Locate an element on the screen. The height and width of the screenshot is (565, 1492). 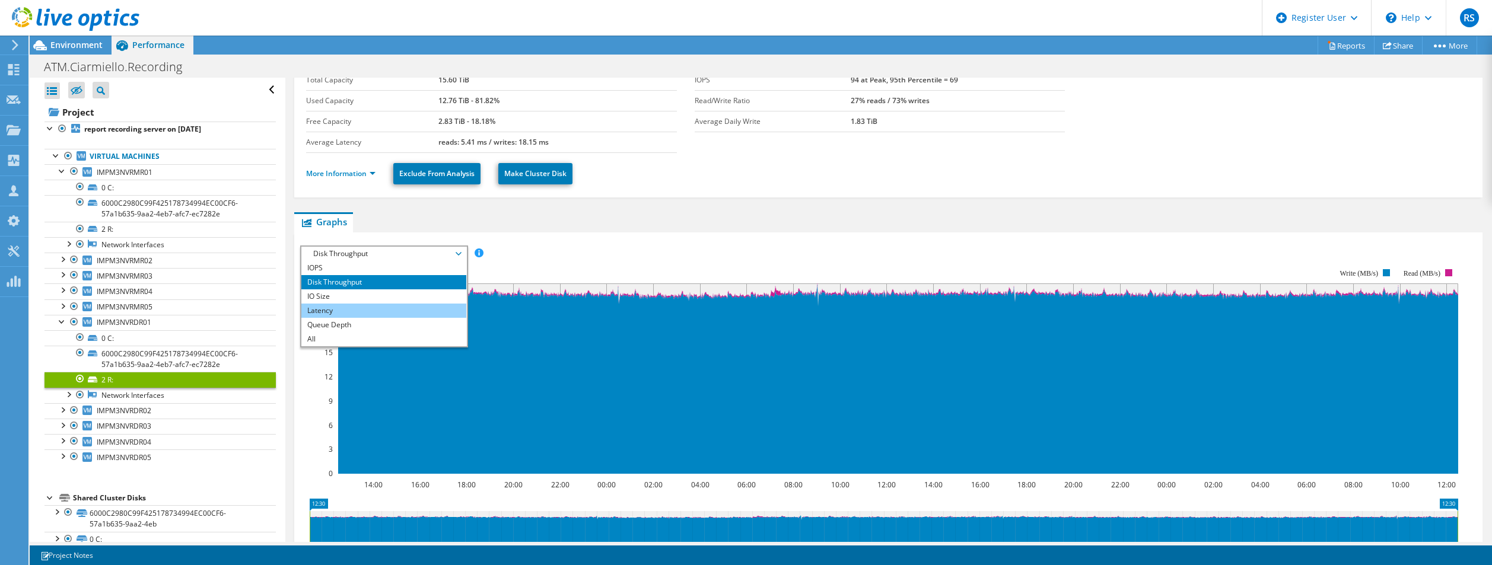
a: IMPM3NVRDR04 is located at coordinates (160, 442).